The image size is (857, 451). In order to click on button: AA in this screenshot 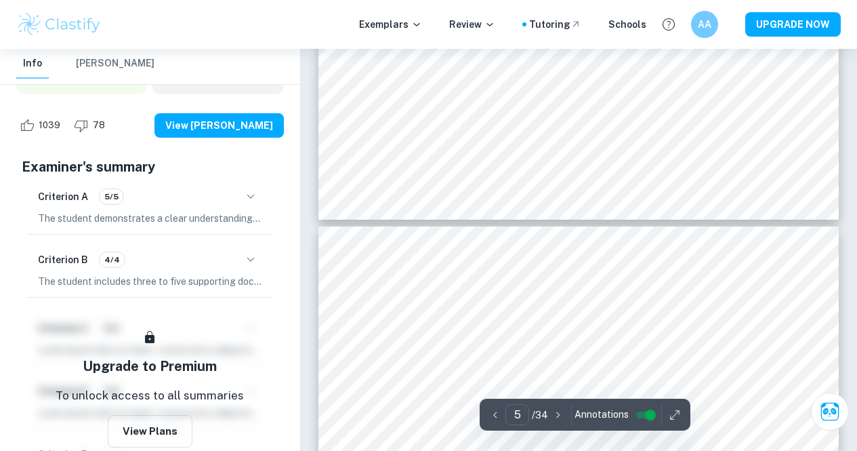, I will do `click(705, 24)`.